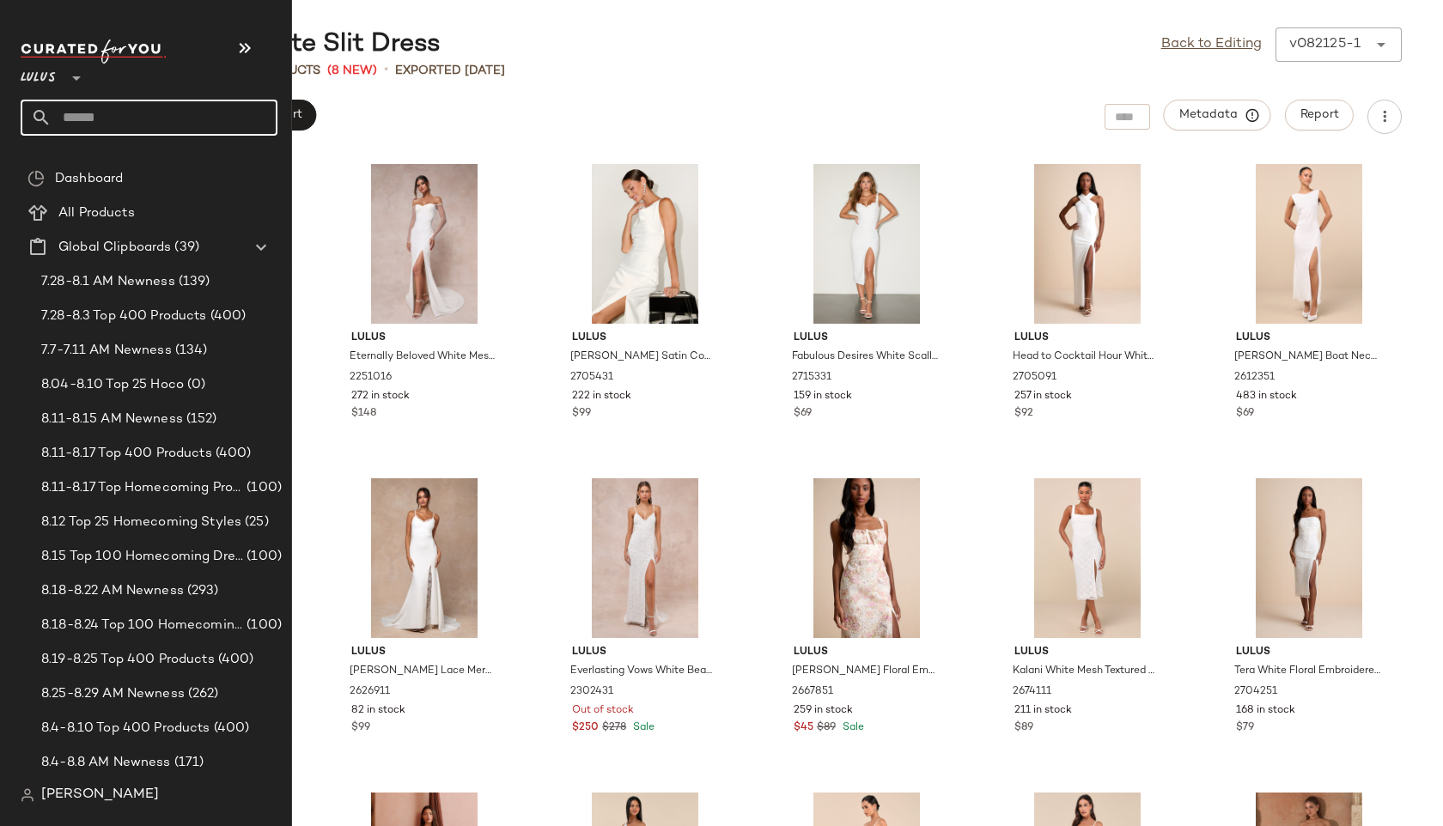 The height and width of the screenshot is (826, 1443). Describe the element at coordinates (124, 316) in the screenshot. I see `span: 7.28-8.3 Top 400 Products` at that location.